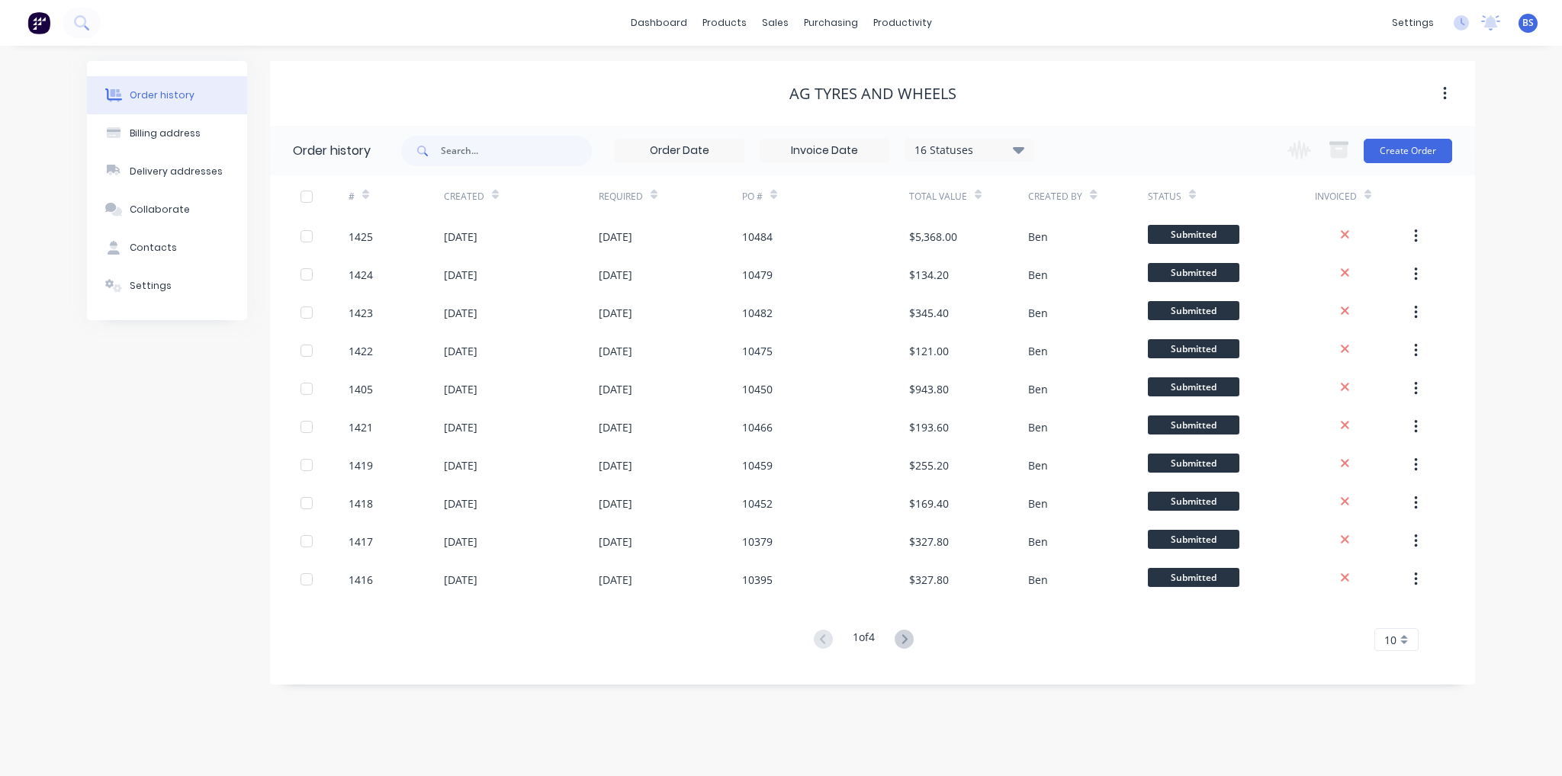 This screenshot has height=776, width=1562. What do you see at coordinates (659, 23) in the screenshot?
I see `a: dashboard` at bounding box center [659, 23].